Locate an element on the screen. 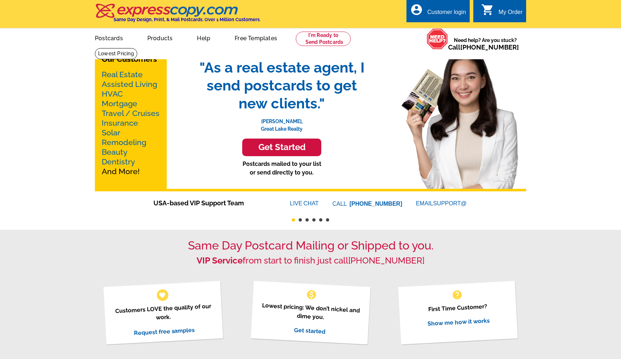 This screenshot has height=359, width=621. p: Lowest pricing: We don’t nickel and dime you. is located at coordinates (310, 312).